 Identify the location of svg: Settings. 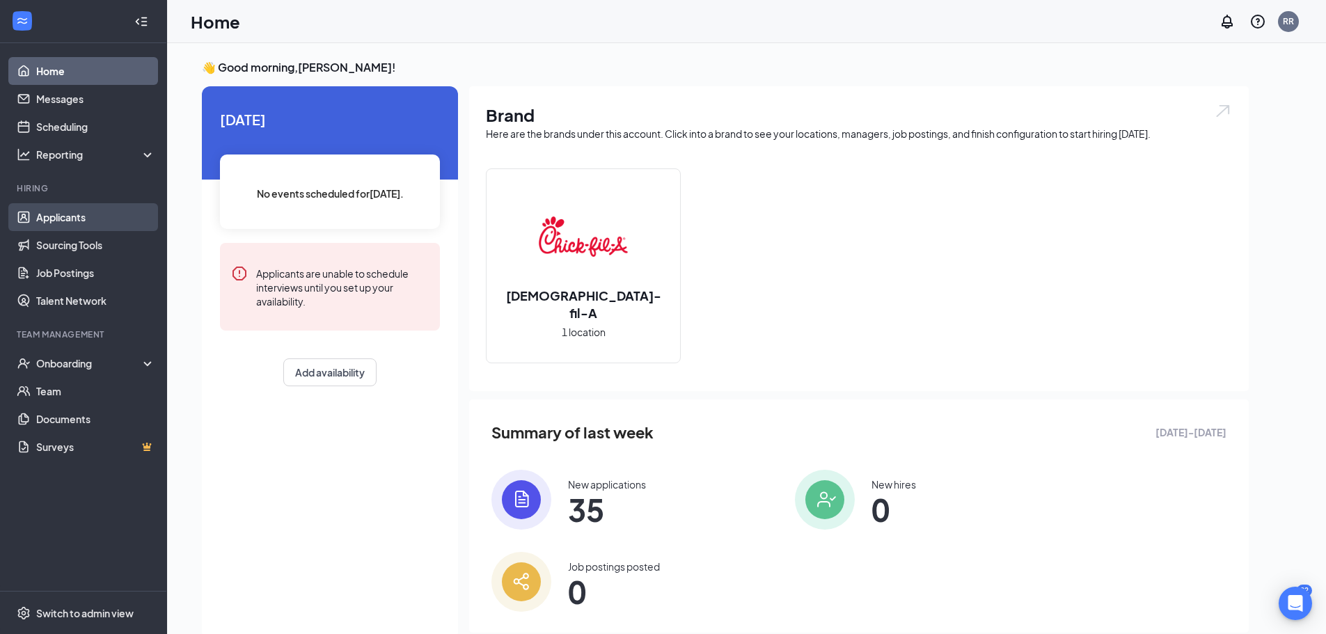
(24, 613).